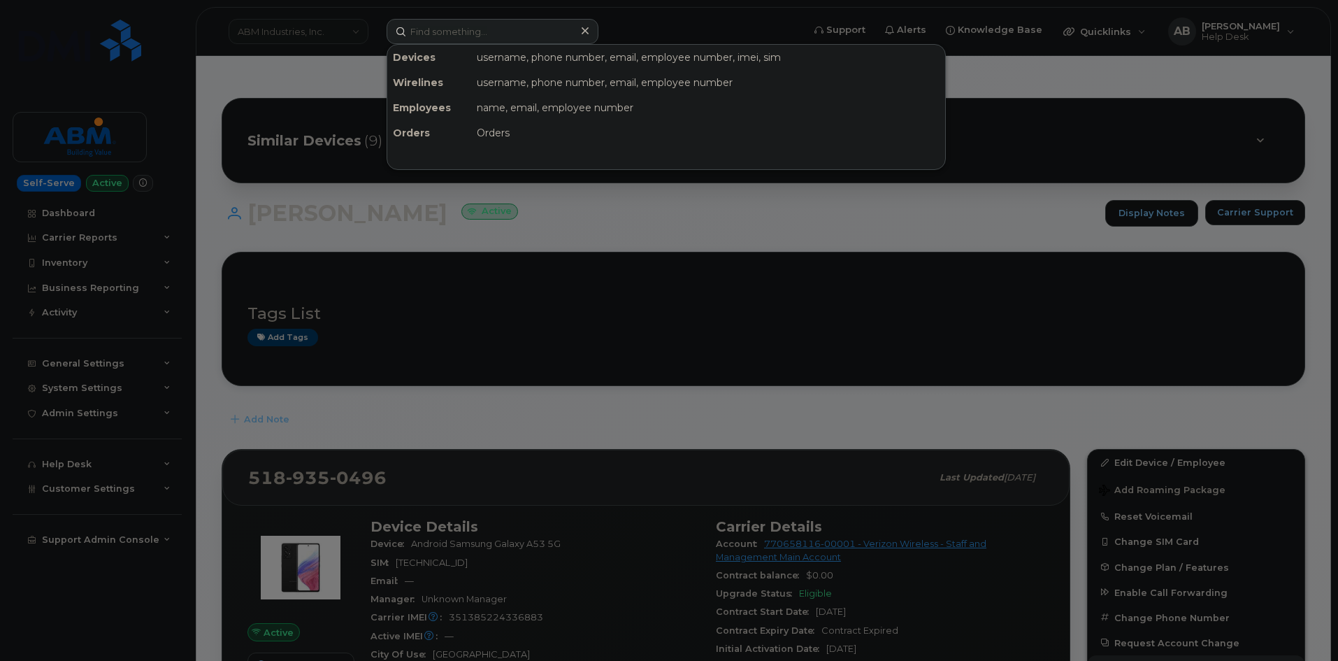 The image size is (1338, 661). What do you see at coordinates (708, 82) in the screenshot?
I see `div: username, phone number, email, employee number` at bounding box center [708, 82].